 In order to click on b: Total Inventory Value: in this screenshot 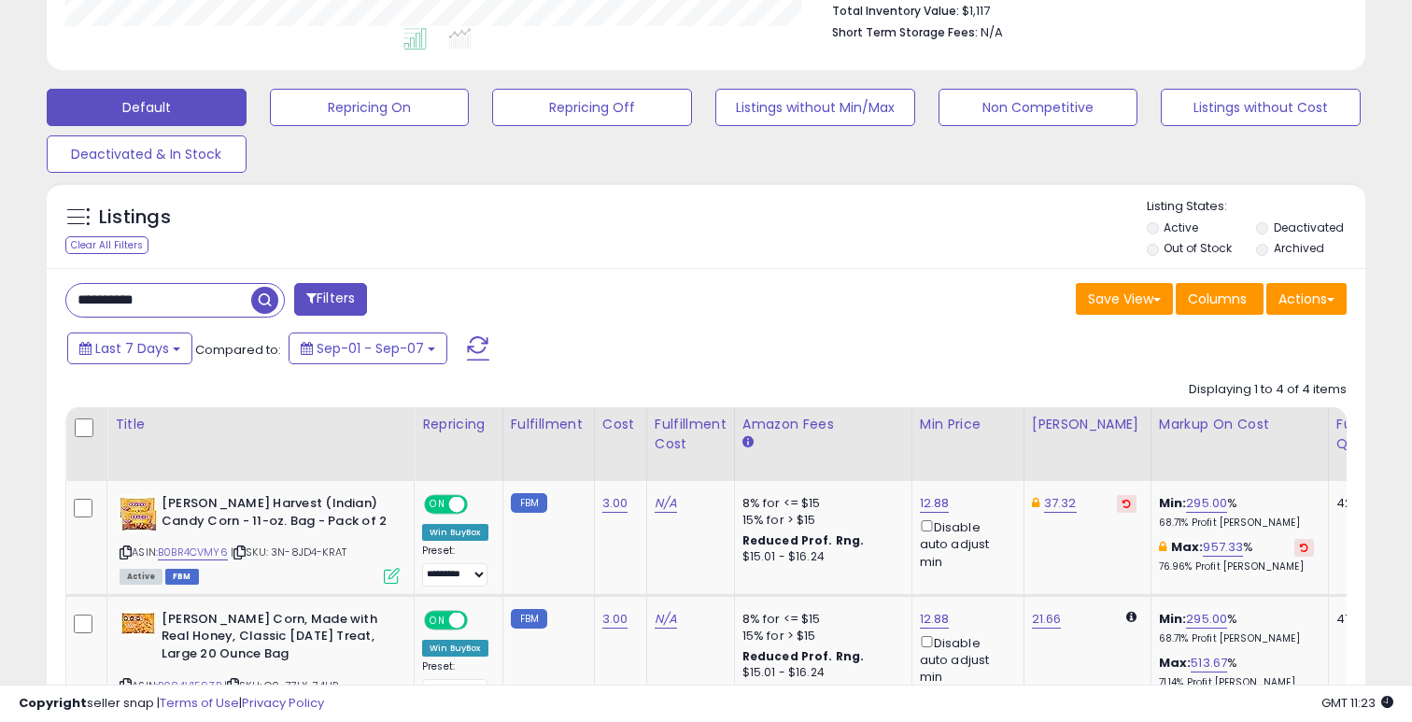, I will do `click(896, 10)`.